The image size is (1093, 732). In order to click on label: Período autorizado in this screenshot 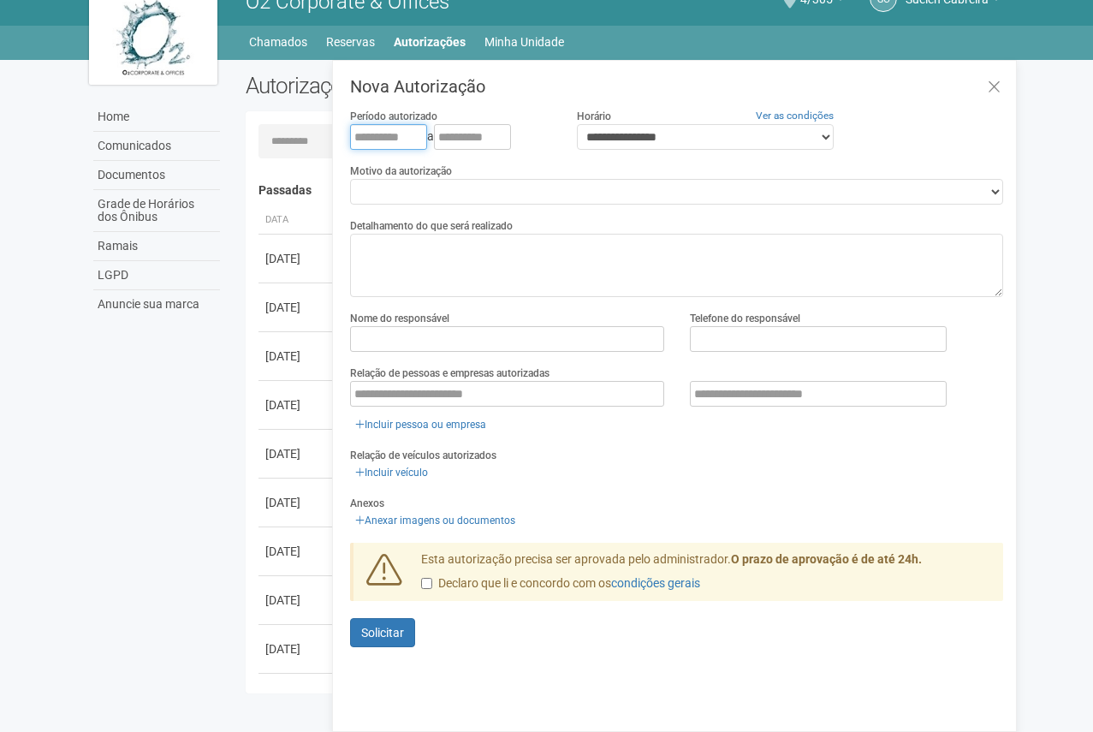, I will do `click(394, 116)`.